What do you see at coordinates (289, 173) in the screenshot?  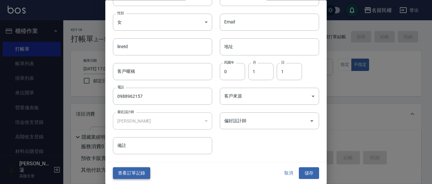 I see `button: 取消` at bounding box center [289, 173].